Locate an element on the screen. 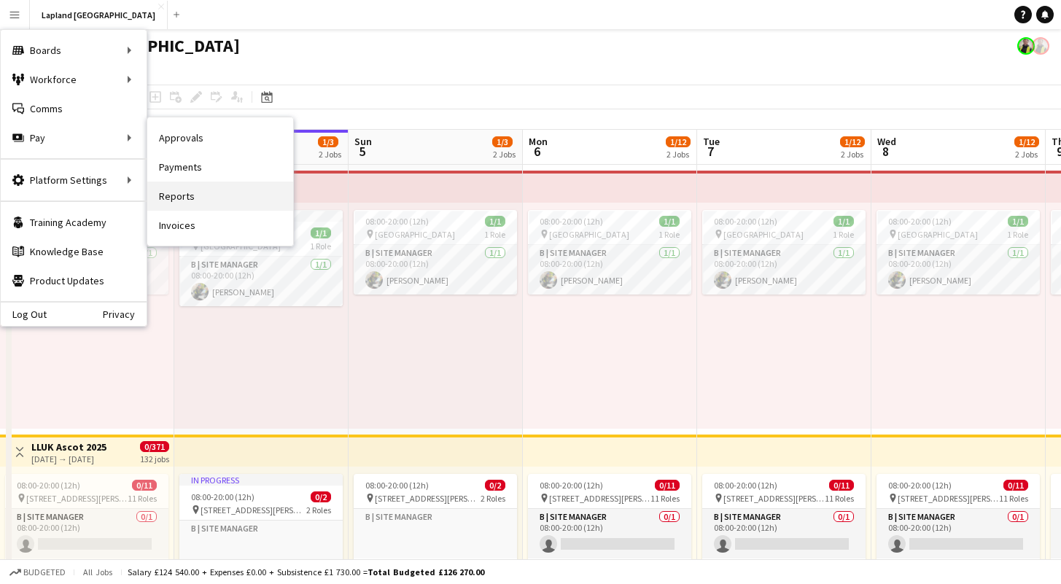  a: Comms is located at coordinates (74, 109).